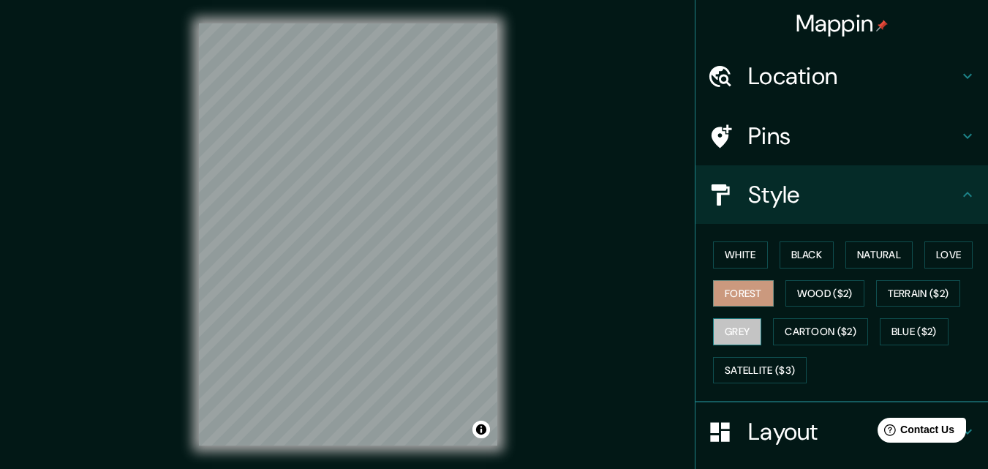 This screenshot has width=988, height=469. I want to click on img: pin-icon.png, so click(882, 26).